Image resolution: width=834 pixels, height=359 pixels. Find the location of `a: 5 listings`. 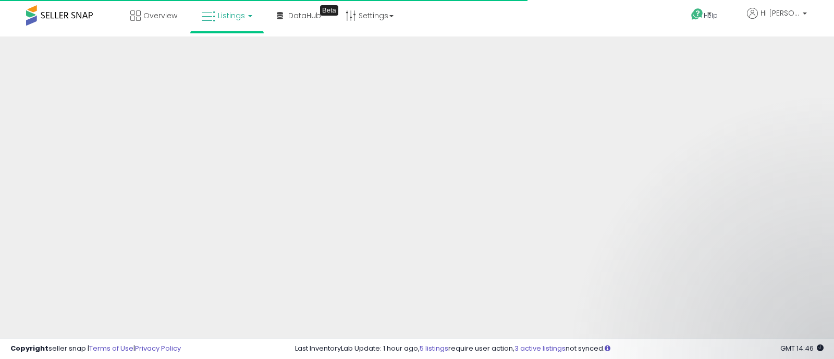

a: 5 listings is located at coordinates (434, 348).